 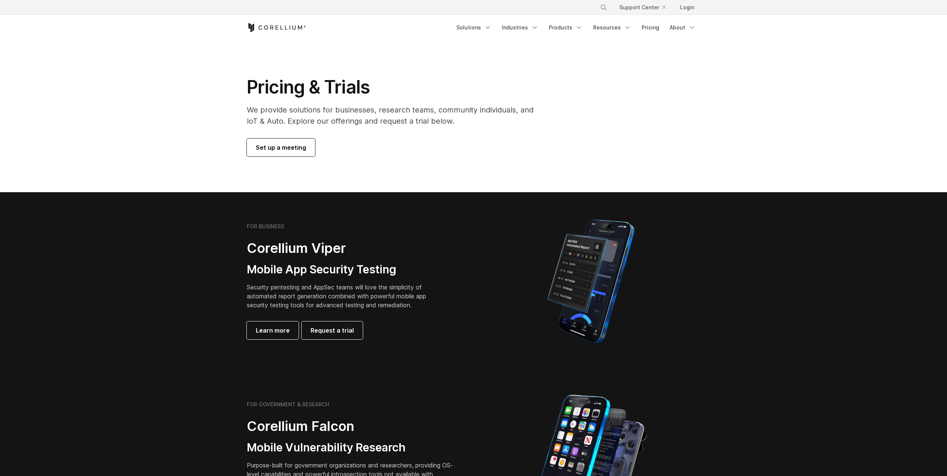 I want to click on h6: FOR BUSINESS, so click(x=265, y=227).